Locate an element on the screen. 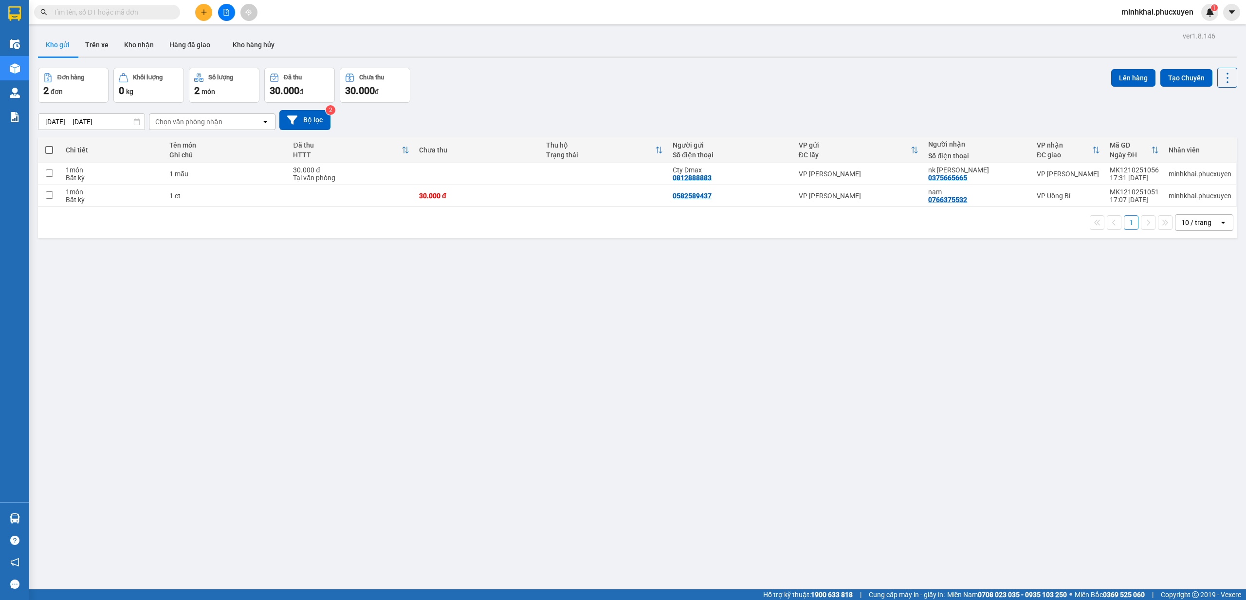 This screenshot has height=600, width=1246. div: 0766375532 is located at coordinates (948, 200).